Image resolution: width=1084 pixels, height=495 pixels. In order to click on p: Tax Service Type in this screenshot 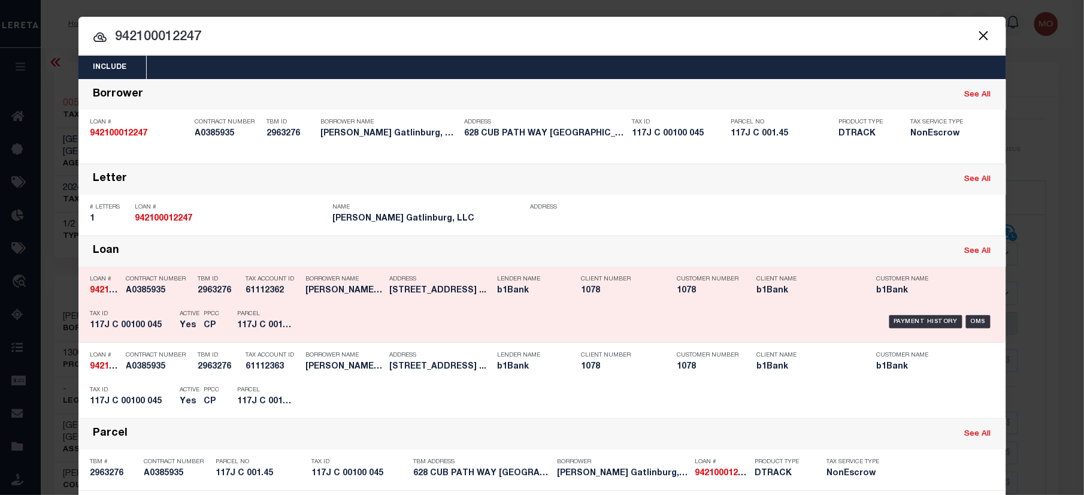, I will do `click(854, 462)`.